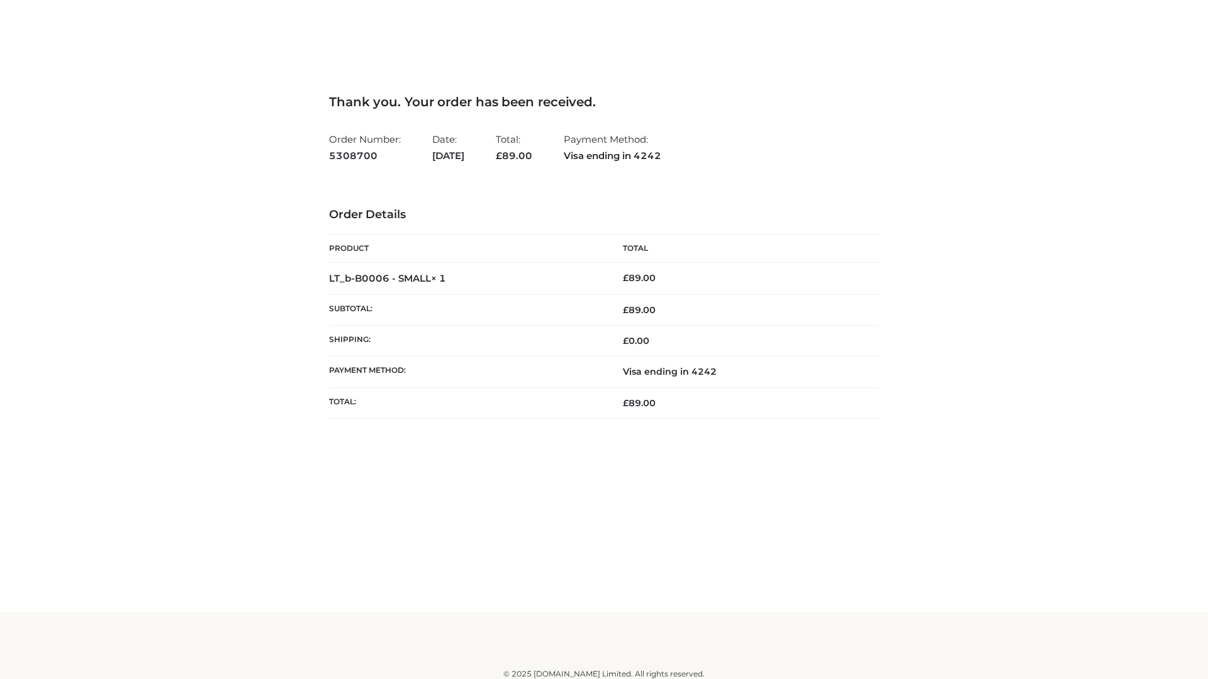  Describe the element at coordinates (514, 147) in the screenshot. I see `li: Total:` at that location.